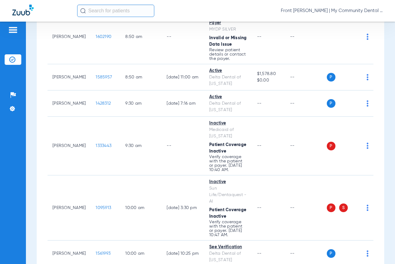 This screenshot has width=395, height=264. I want to click on span: 1585957, so click(104, 77).